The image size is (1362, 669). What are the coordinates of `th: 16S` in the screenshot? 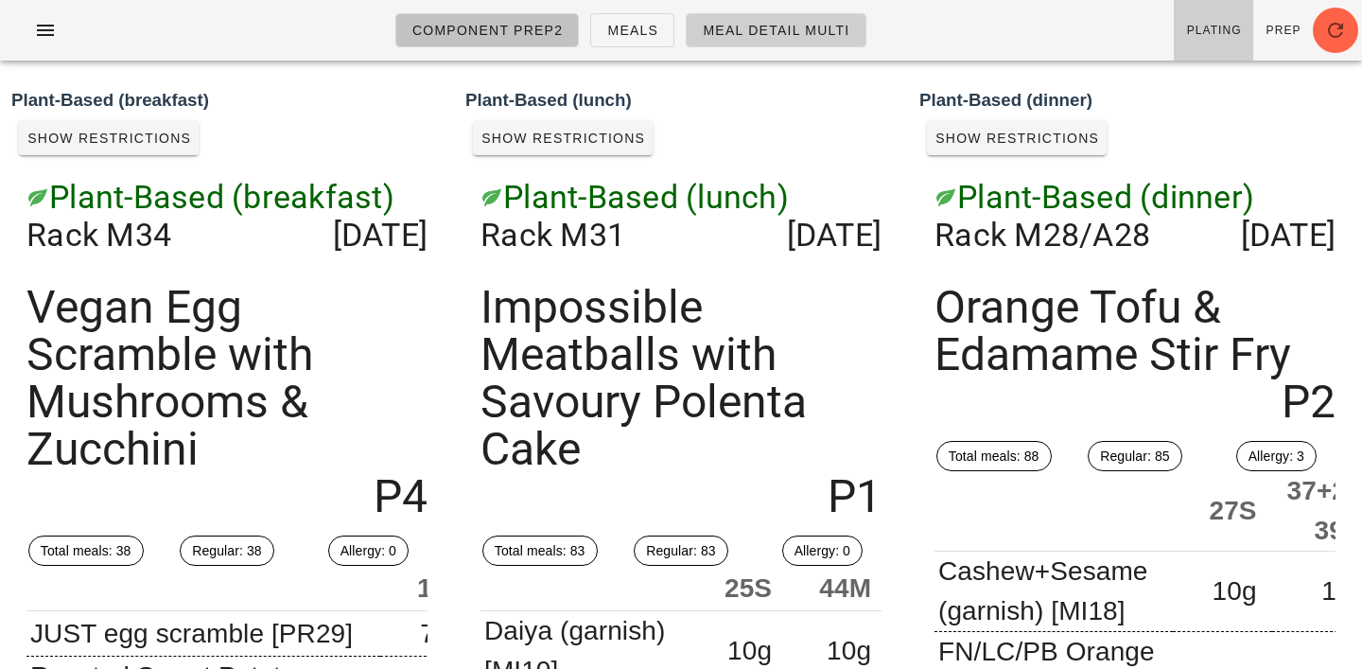 It's located at (429, 588).